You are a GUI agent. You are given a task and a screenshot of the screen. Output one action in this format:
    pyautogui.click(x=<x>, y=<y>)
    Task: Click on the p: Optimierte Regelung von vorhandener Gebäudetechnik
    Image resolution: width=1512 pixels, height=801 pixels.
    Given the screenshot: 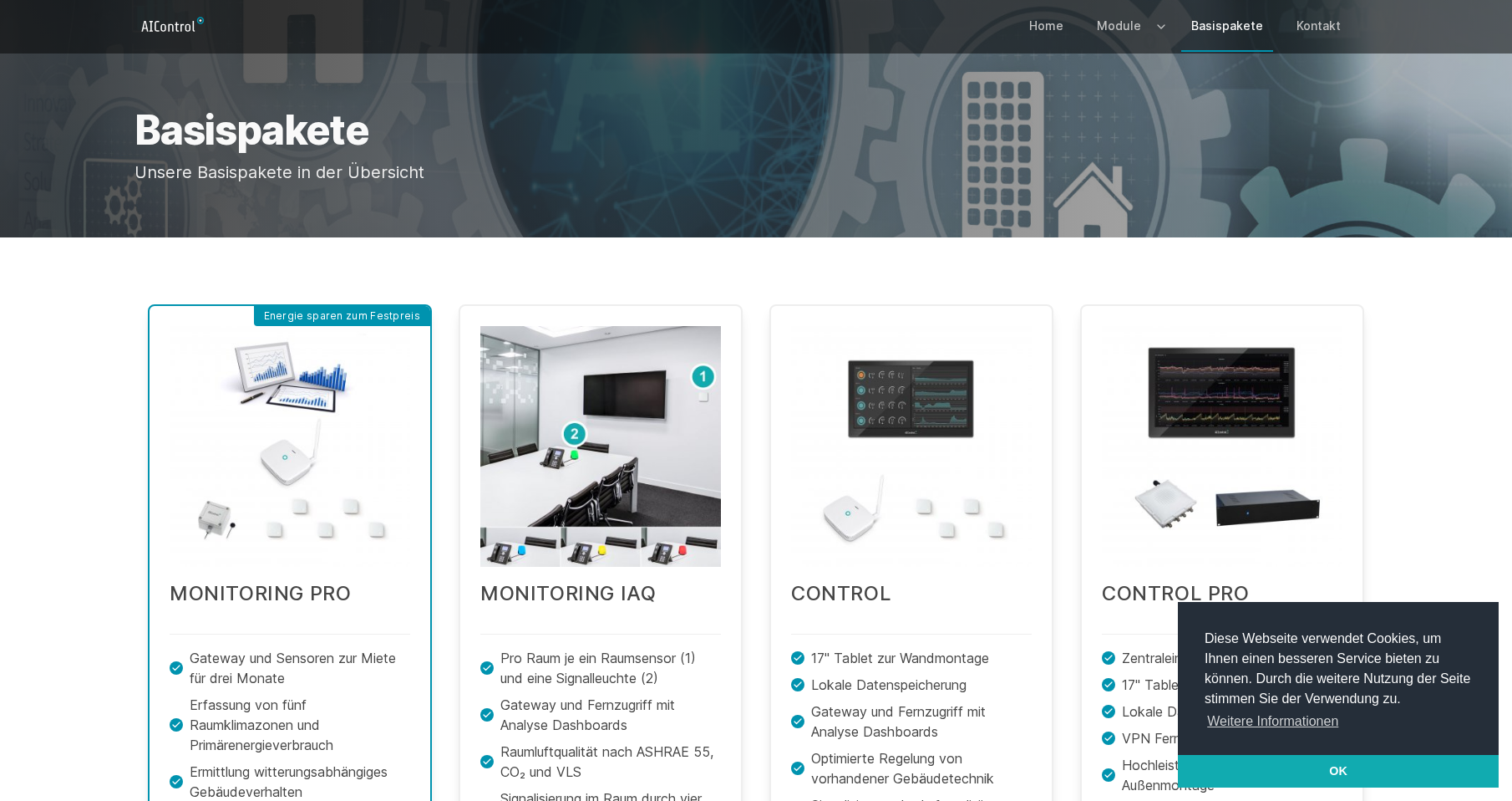 What is the action you would take?
    pyautogui.click(x=911, y=768)
    